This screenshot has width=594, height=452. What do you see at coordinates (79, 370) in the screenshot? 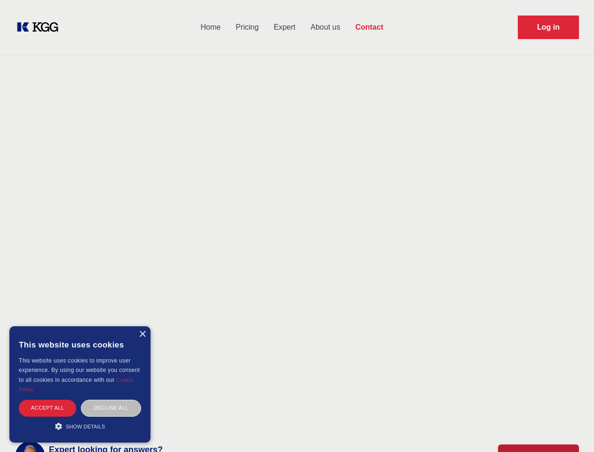
I see `span: This website uses cookies to improve user experience. By using our website you consent to all coo...` at bounding box center [79, 370].